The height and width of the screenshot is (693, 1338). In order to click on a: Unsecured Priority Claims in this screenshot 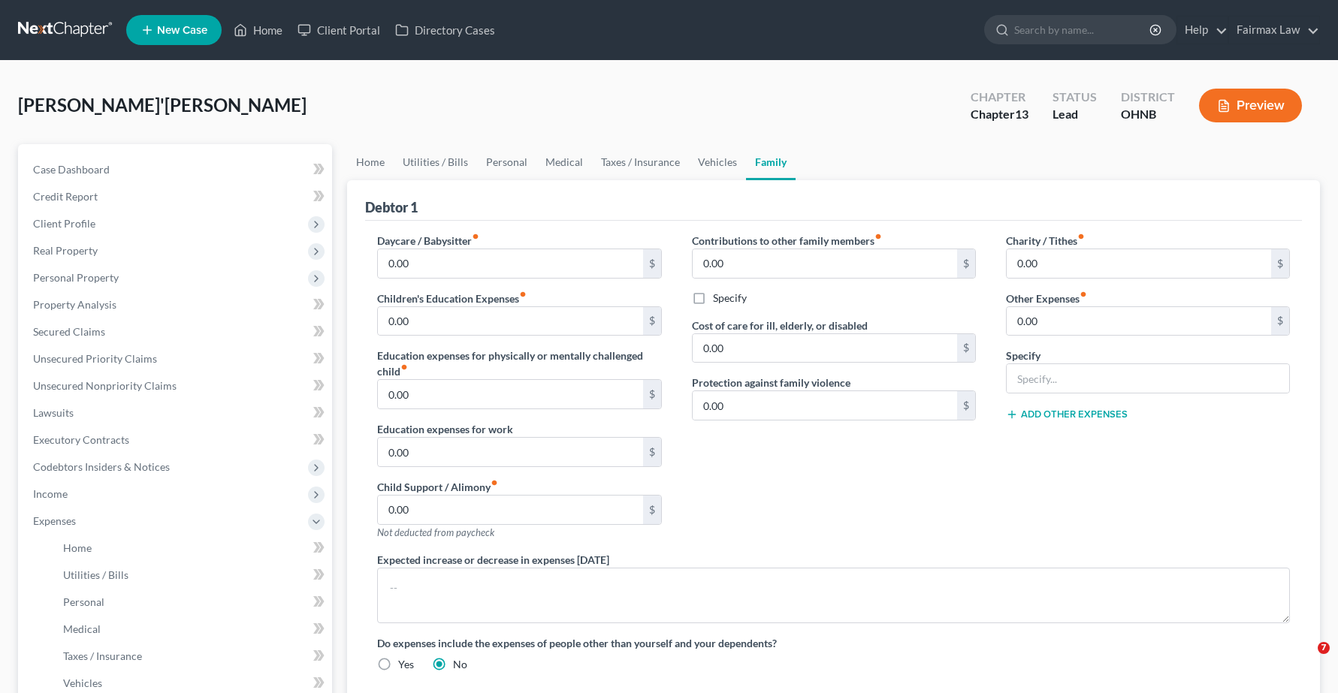, I will do `click(177, 359)`.